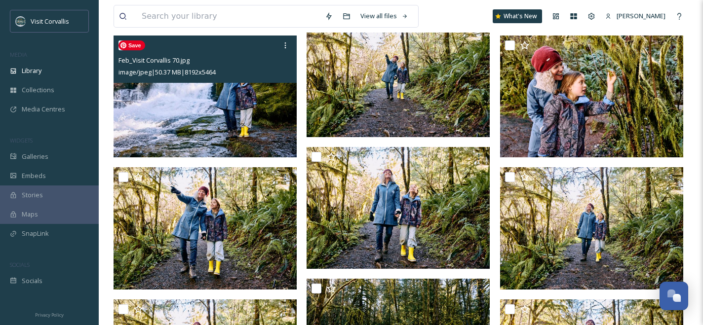 The image size is (703, 325). I want to click on span: Library, so click(32, 71).